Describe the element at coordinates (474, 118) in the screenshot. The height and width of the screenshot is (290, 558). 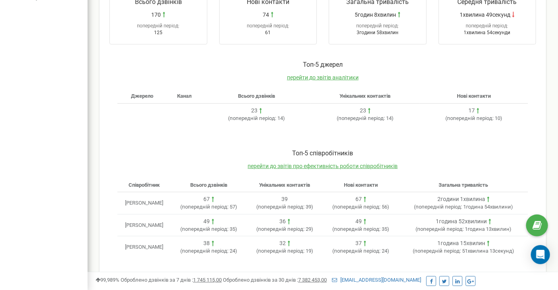
I see `span: ( 10 )` at that location.